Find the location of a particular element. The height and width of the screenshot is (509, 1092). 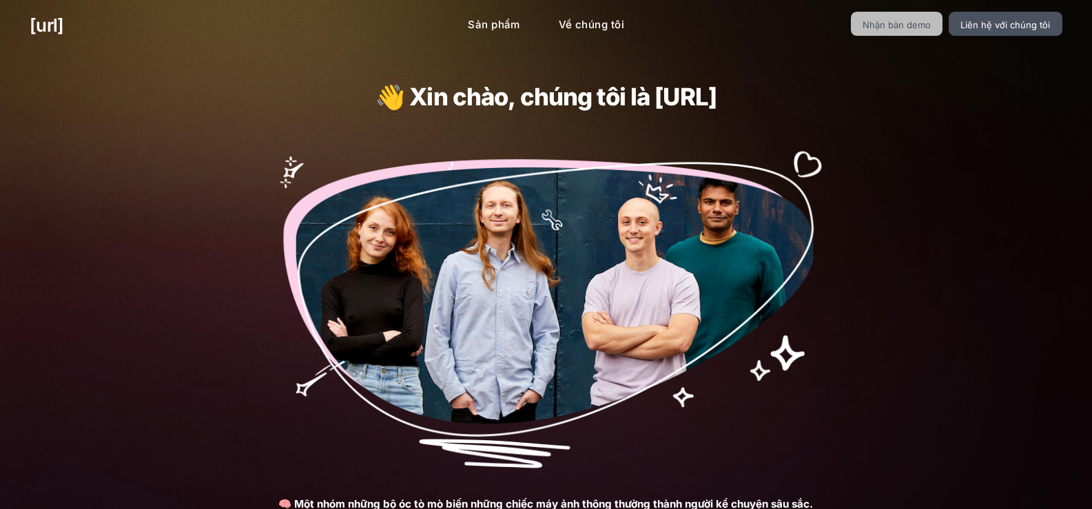

font: Liên hệ với chúng tôi is located at coordinates (1006, 25).